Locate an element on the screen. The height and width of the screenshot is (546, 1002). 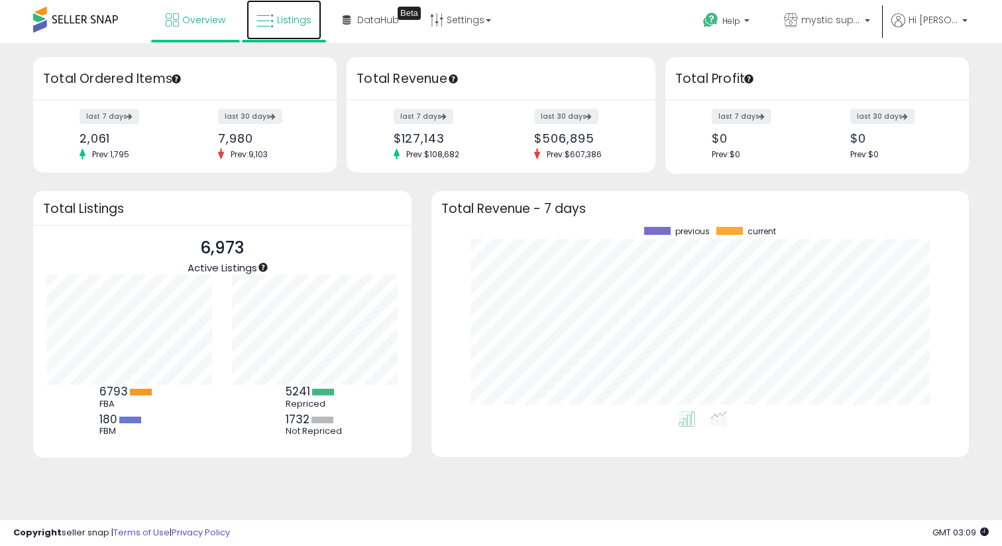
h3: Total Listings is located at coordinates (222, 208).